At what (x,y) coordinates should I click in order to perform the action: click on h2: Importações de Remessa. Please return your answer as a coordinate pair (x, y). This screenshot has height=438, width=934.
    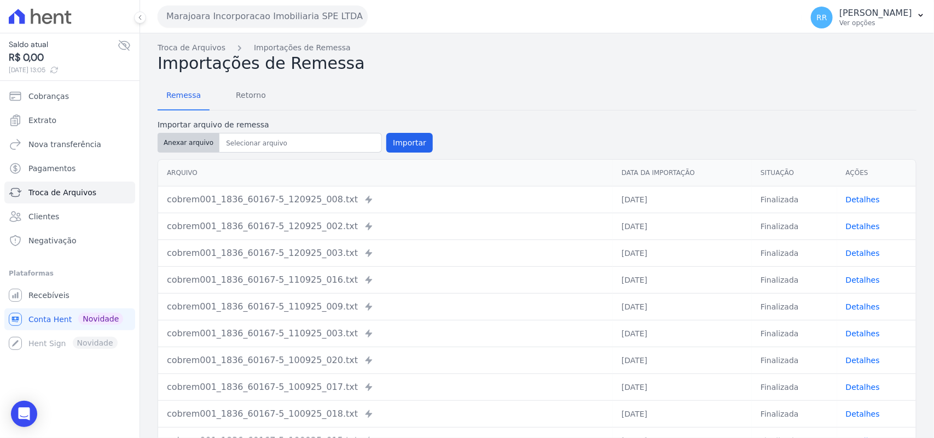
    Looking at the image, I should click on (537, 63).